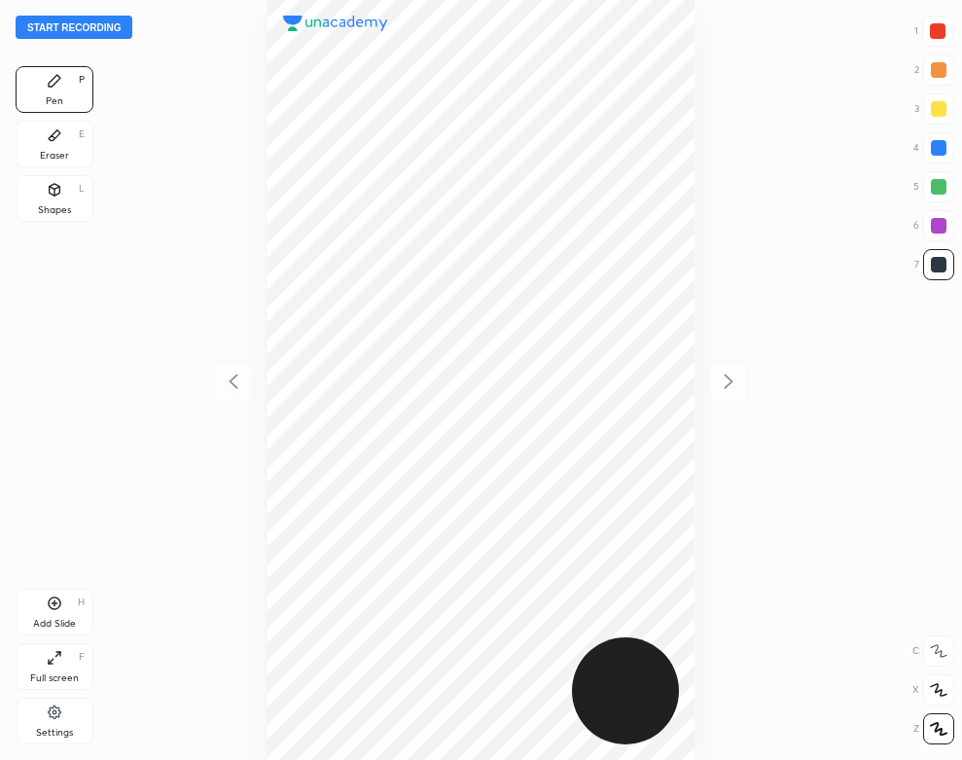 This screenshot has width=962, height=760. What do you see at coordinates (54, 624) in the screenshot?
I see `div: Add Slide` at bounding box center [54, 624].